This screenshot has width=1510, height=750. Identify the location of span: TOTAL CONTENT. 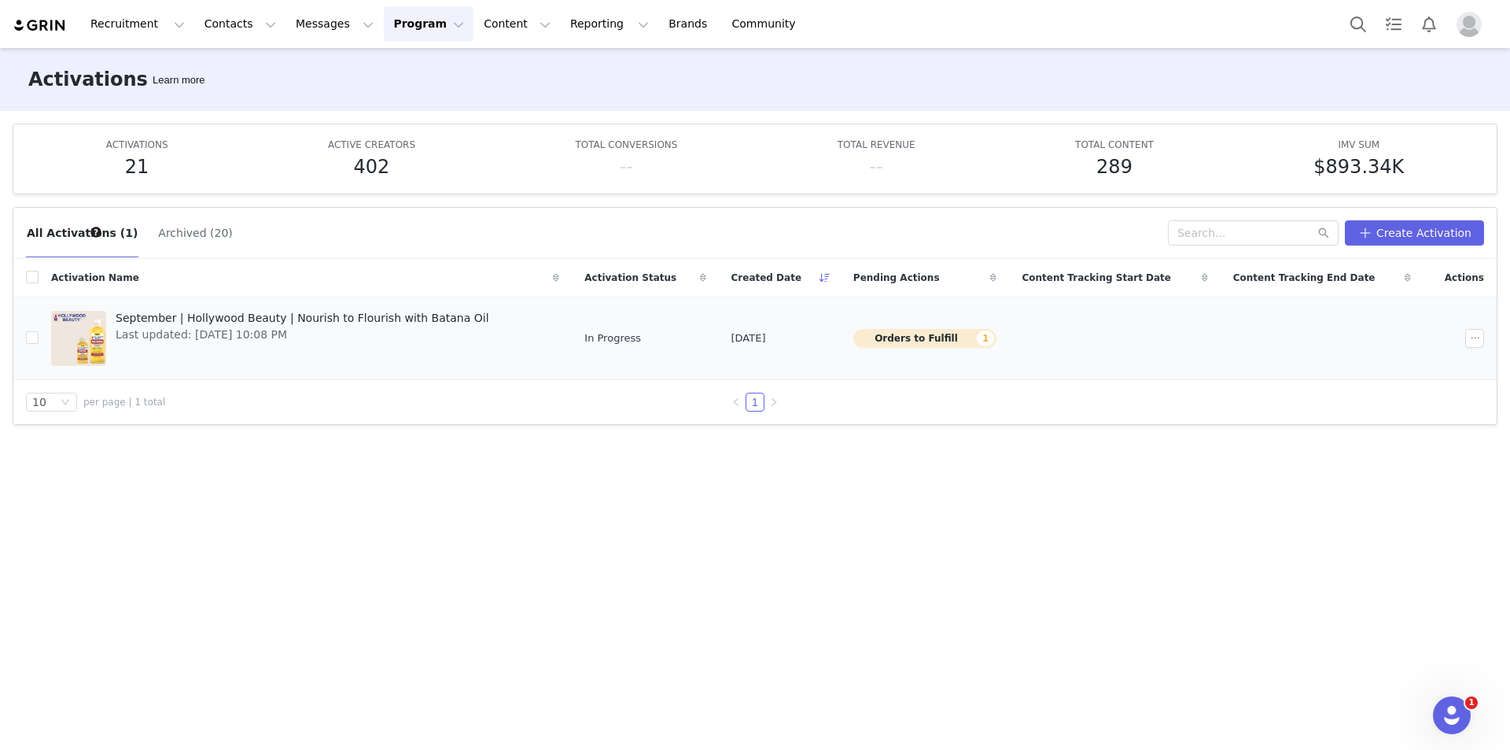
(1115, 145).